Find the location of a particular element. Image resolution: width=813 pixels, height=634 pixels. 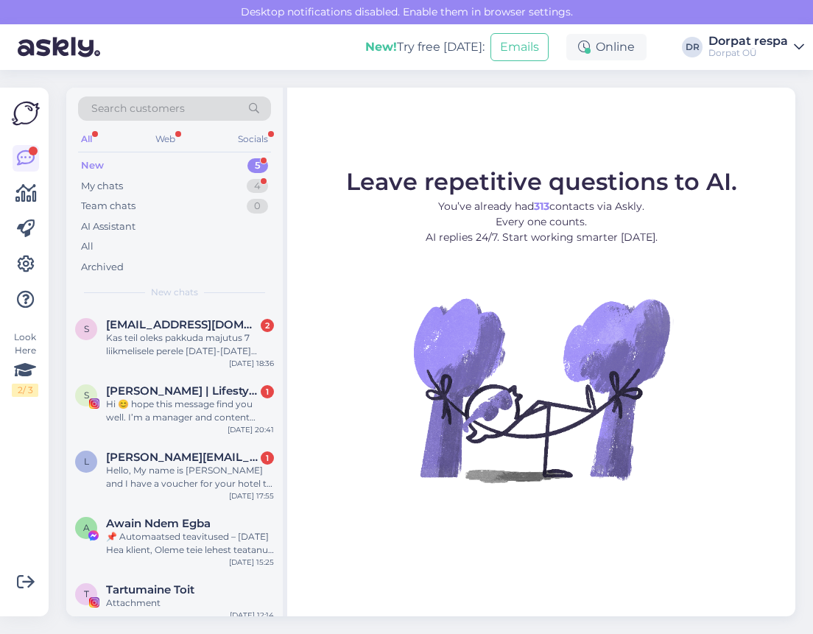

span: SARAH PINTO | Lifestyle & Travel is located at coordinates (183, 391).